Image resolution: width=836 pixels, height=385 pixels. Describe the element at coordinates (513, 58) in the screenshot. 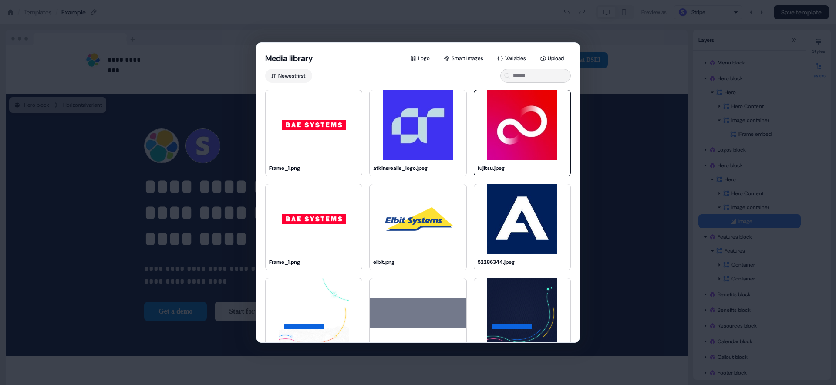

I see `button: Variables` at that location.